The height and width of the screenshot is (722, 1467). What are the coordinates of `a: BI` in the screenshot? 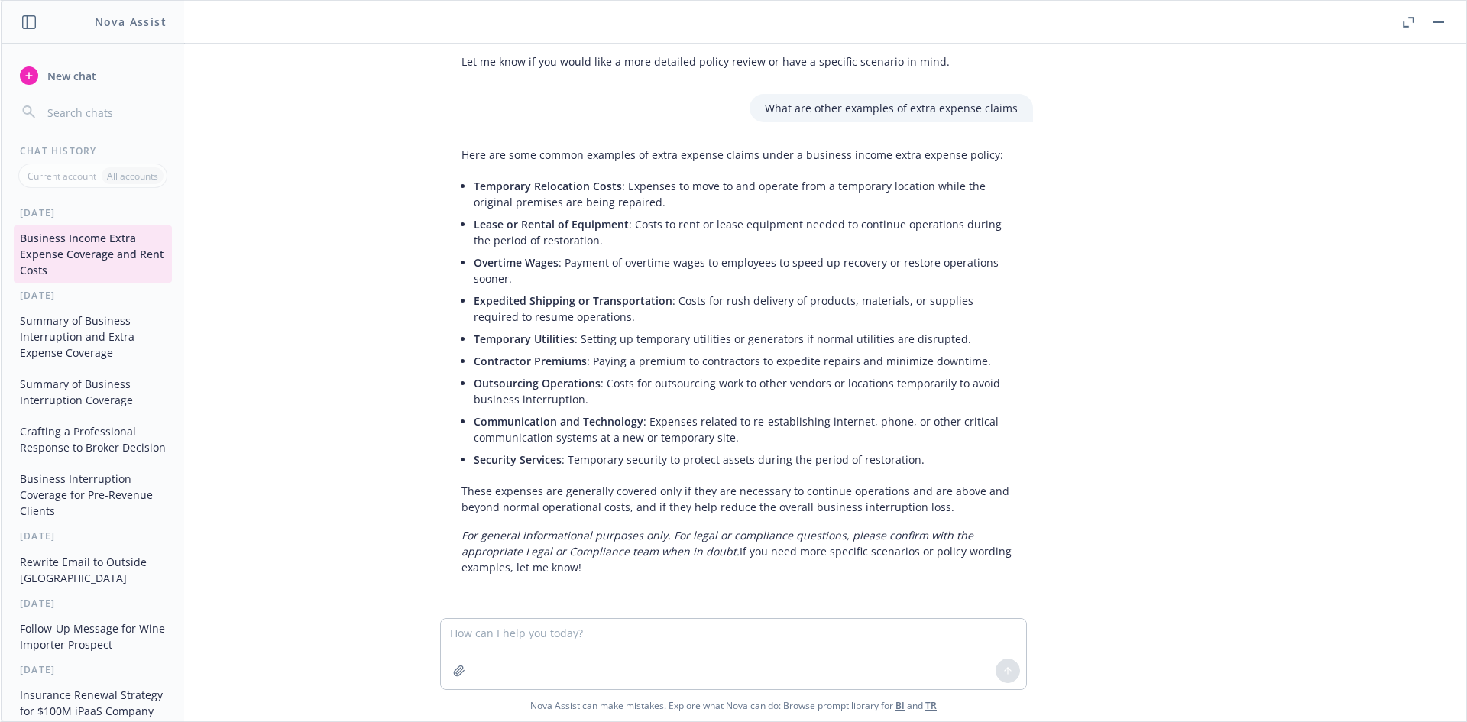 It's located at (900, 705).